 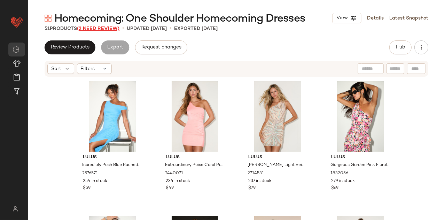 What do you see at coordinates (260, 181) in the screenshot?
I see `span: 237 in stock` at bounding box center [260, 181].